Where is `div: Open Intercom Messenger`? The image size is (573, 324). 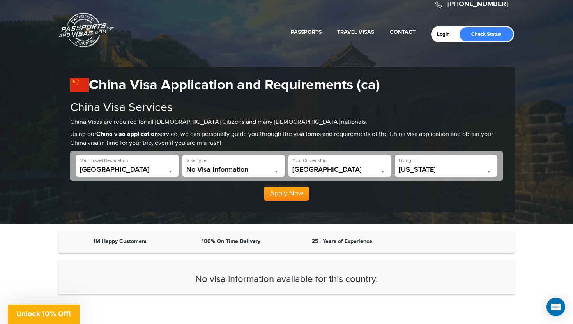 div: Open Intercom Messenger is located at coordinates (555, 307).